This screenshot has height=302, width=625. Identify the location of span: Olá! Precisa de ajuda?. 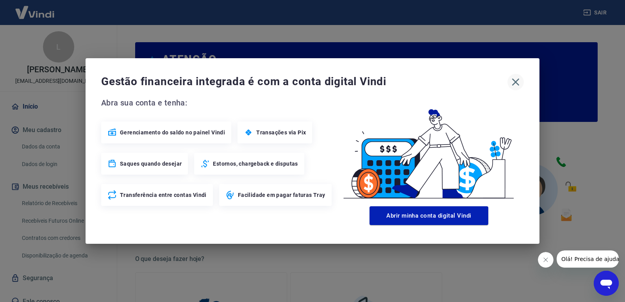
(35, 9).